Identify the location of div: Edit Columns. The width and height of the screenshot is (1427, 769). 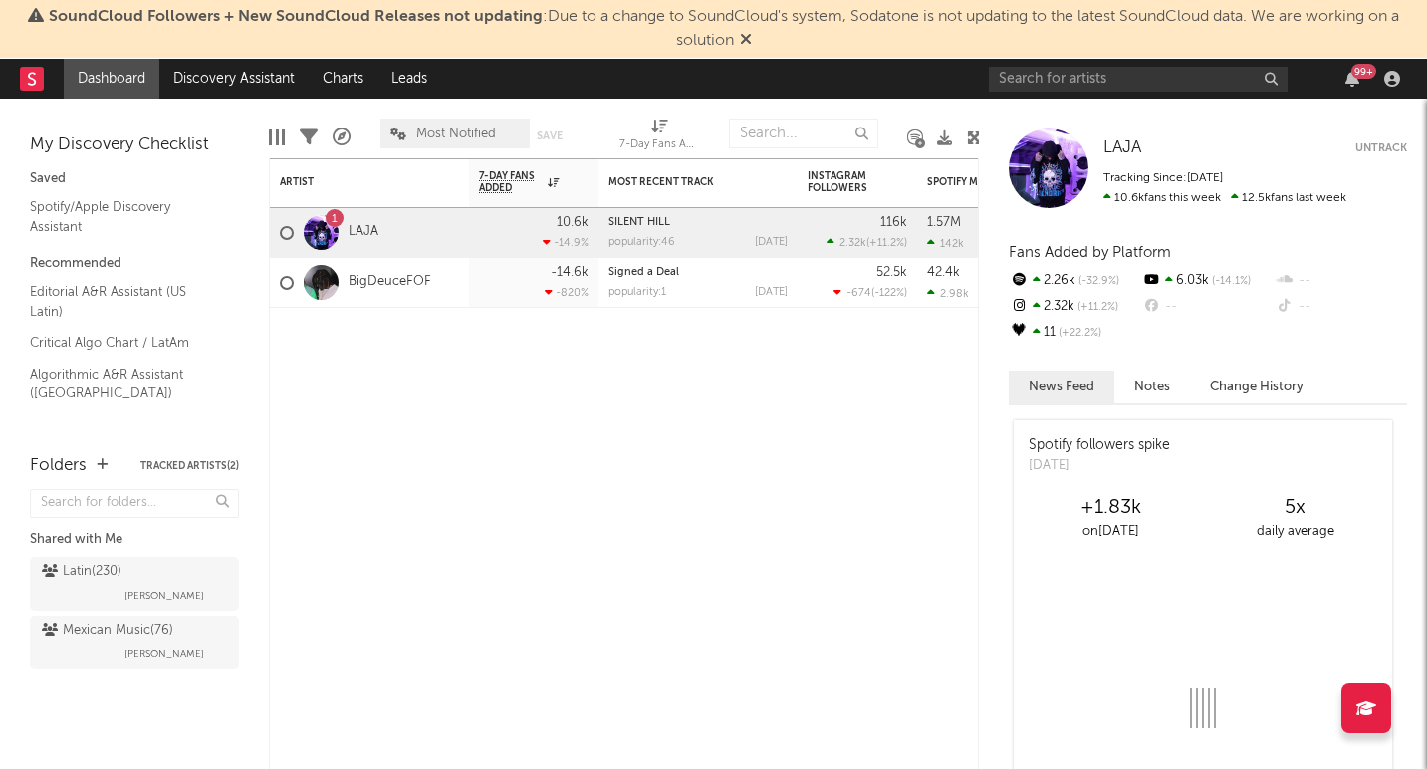
(277, 137).